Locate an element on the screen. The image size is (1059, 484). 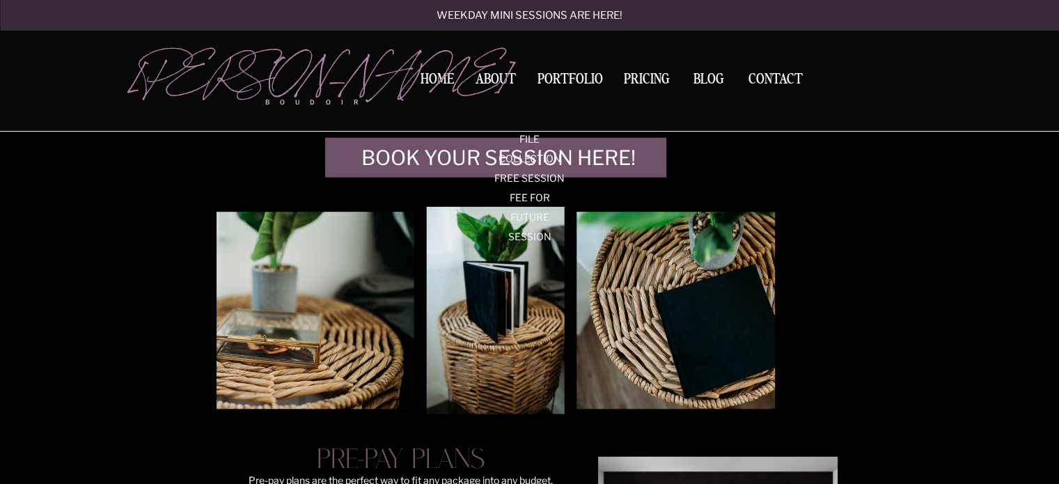
nav: BLOG is located at coordinates (709, 79).